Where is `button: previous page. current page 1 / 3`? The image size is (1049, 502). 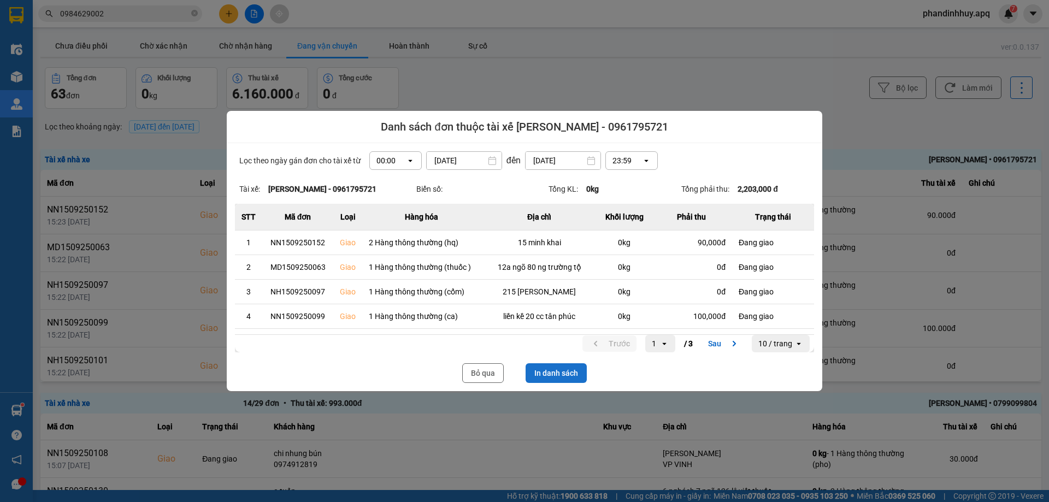
button: previous page. current page 1 / 3 is located at coordinates (609, 344).